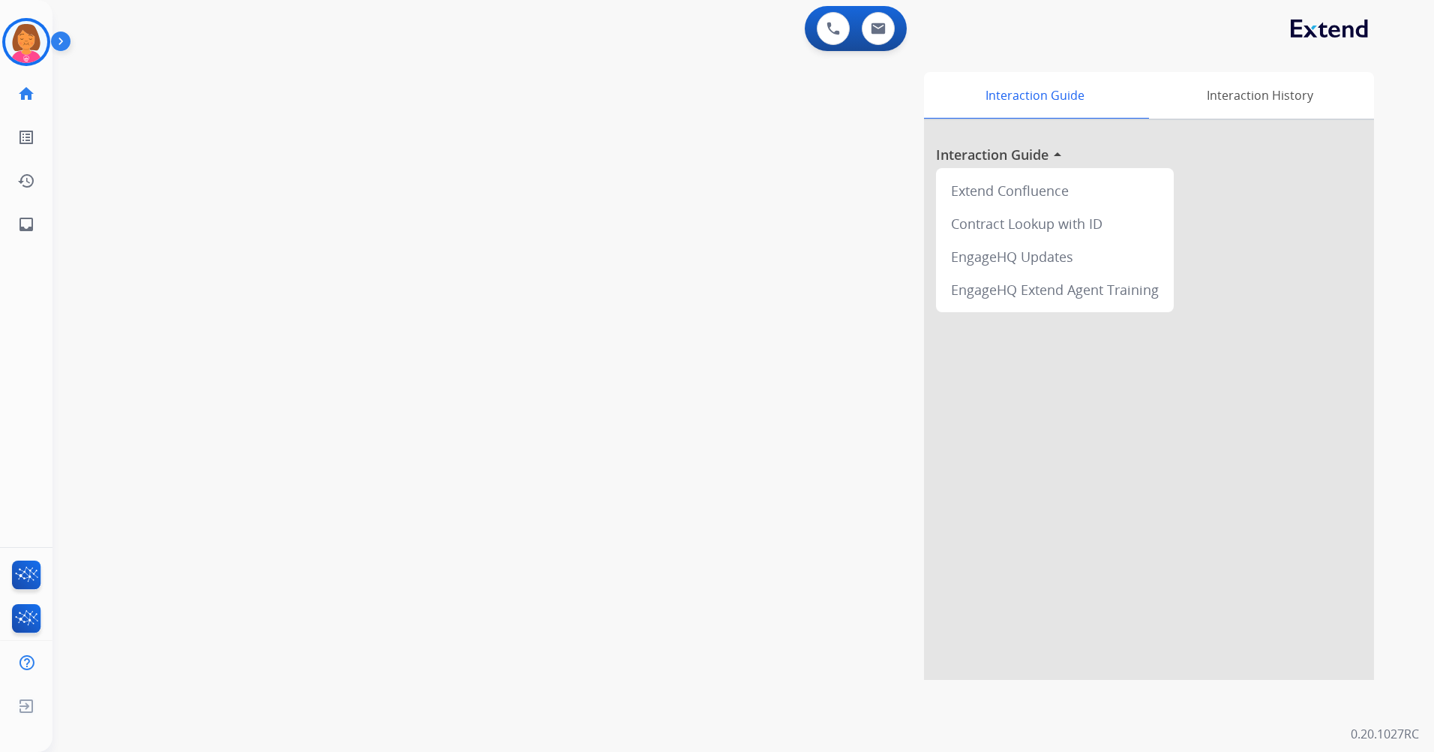 The width and height of the screenshot is (1434, 752). What do you see at coordinates (1385, 734) in the screenshot?
I see `p: 0.20.1027RC` at bounding box center [1385, 734].